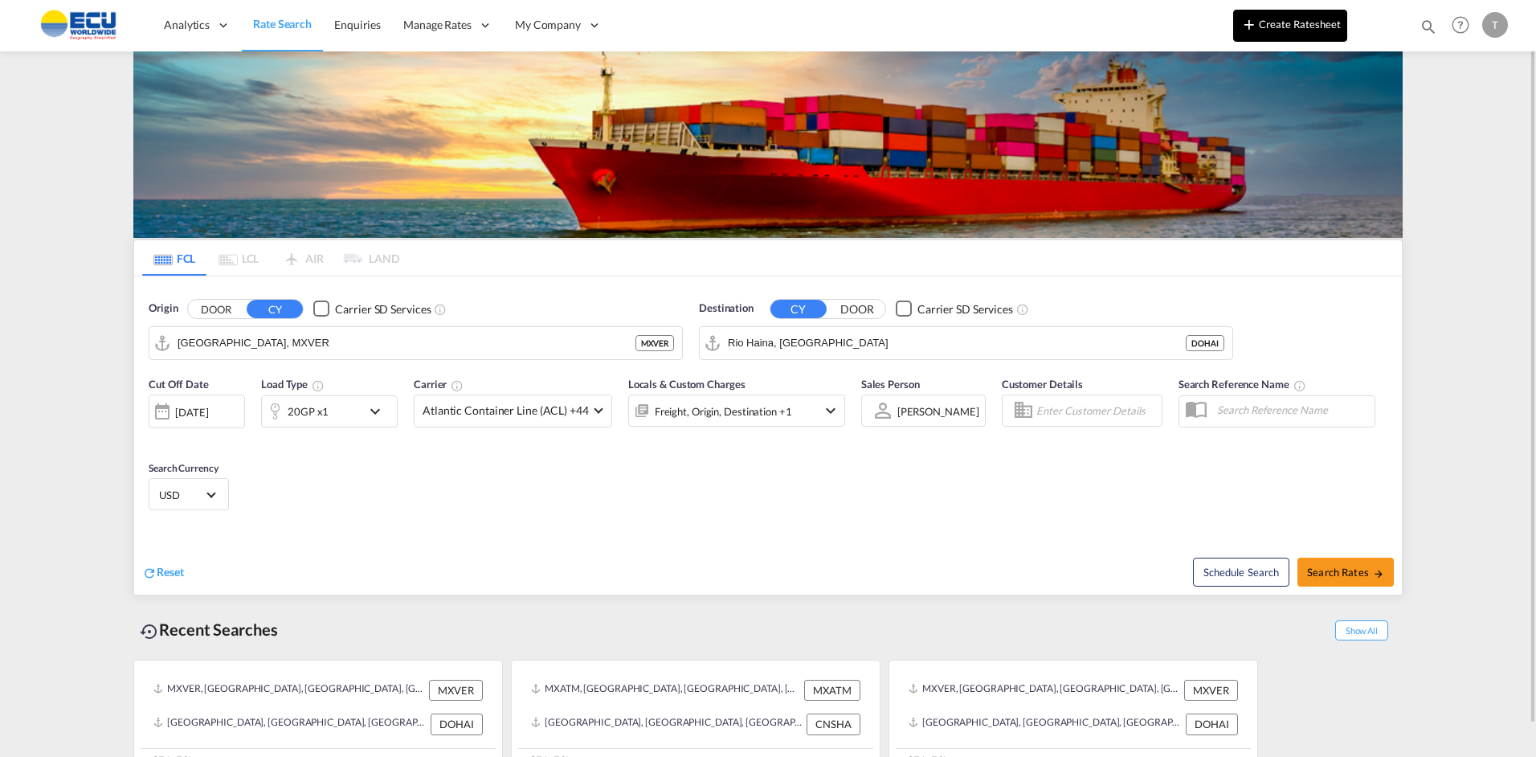 The height and width of the screenshot is (757, 1536). What do you see at coordinates (723, 411) in the screenshot?
I see `div: Freight Origin Destination Factory Stuffing` at bounding box center [723, 411].